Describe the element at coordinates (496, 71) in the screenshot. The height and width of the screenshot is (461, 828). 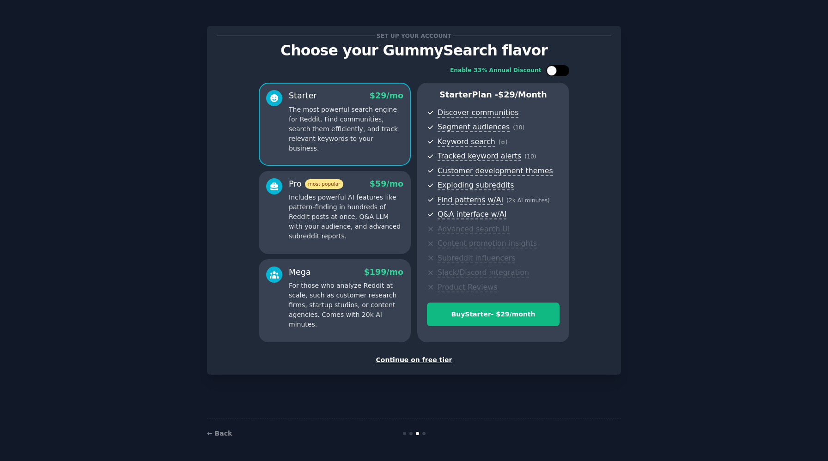
I see `div: Enable 33% Annual Discount` at that location.